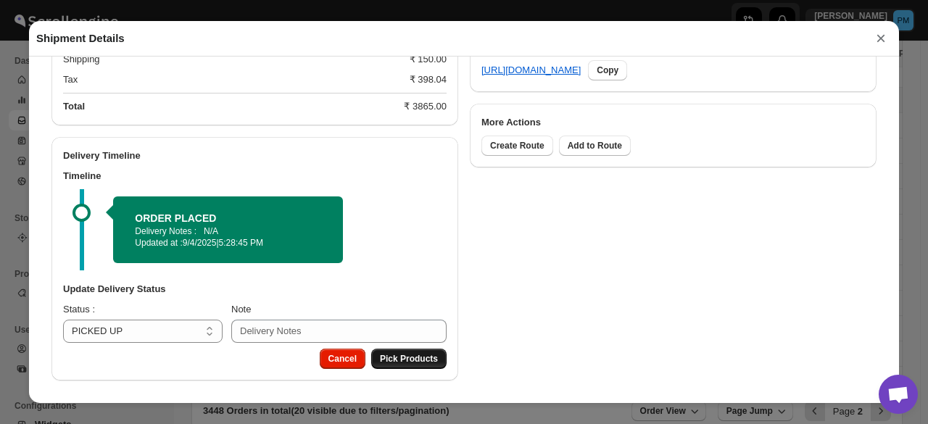 This screenshot has width=928, height=424. Describe the element at coordinates (673, 123) in the screenshot. I see `h3: More Actions` at that location.